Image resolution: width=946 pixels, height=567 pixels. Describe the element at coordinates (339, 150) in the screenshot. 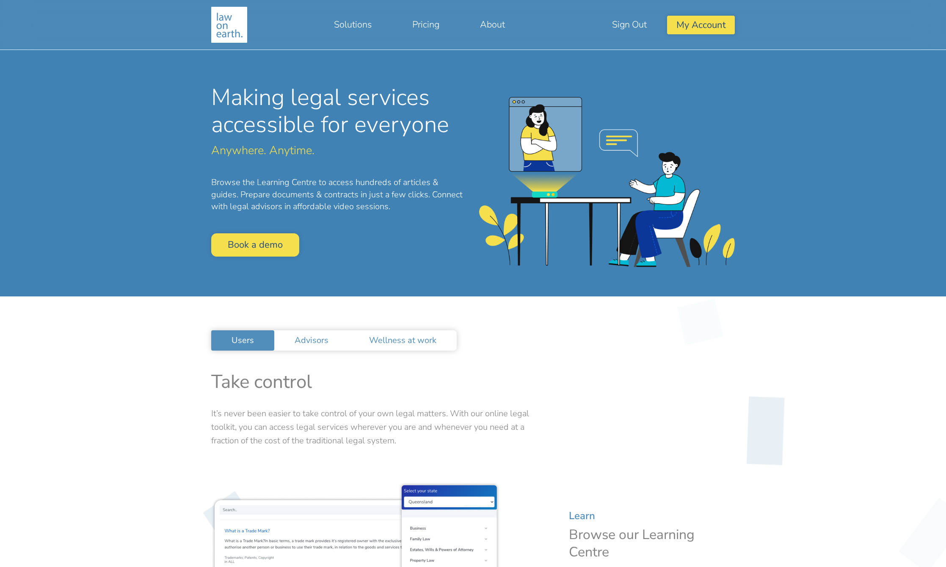

I see `p: Anywhere. Anytime.` at that location.